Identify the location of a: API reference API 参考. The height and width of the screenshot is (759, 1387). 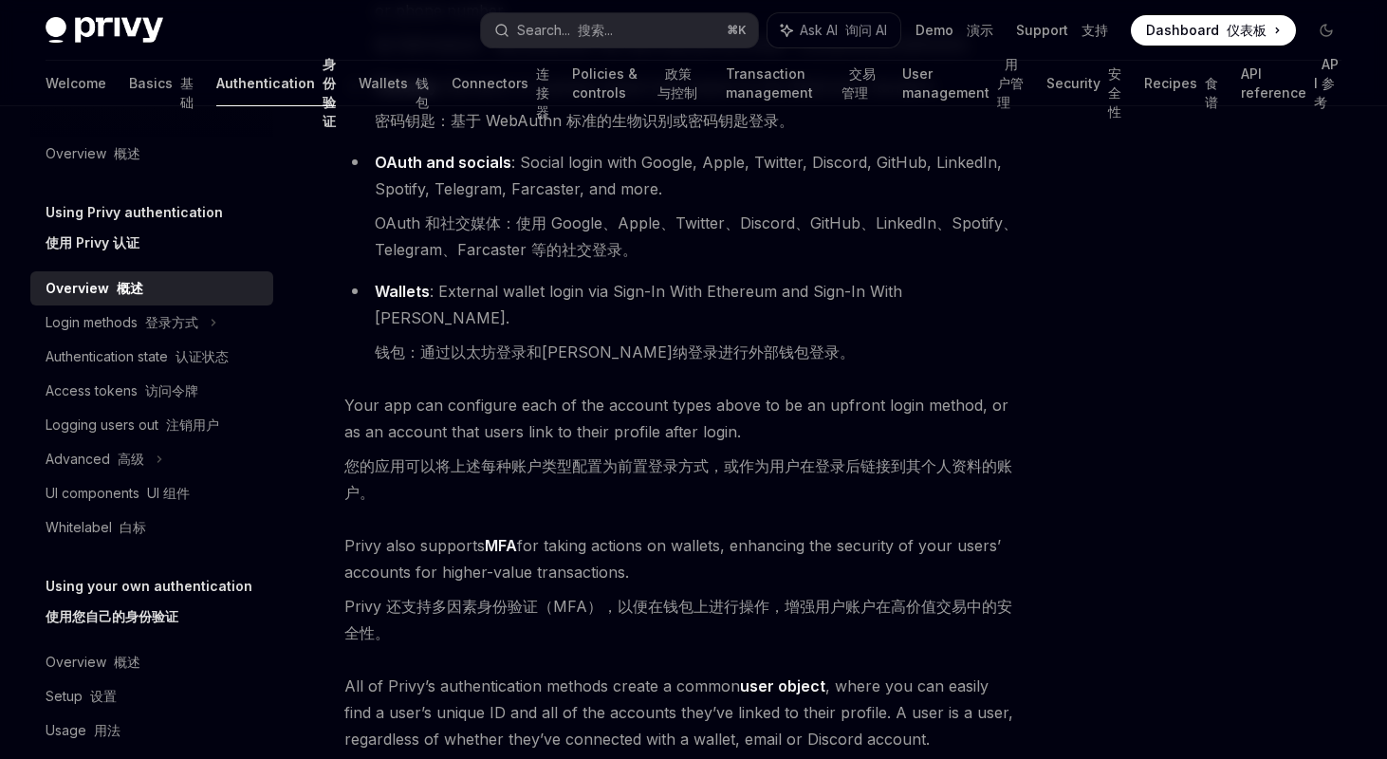
(1291, 84).